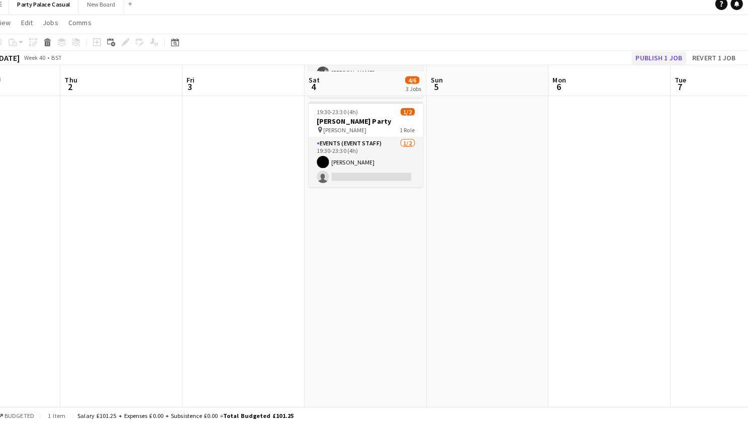 The image size is (748, 424). What do you see at coordinates (419, 93) in the screenshot?
I see `div: 3 Jobs` at bounding box center [419, 93].